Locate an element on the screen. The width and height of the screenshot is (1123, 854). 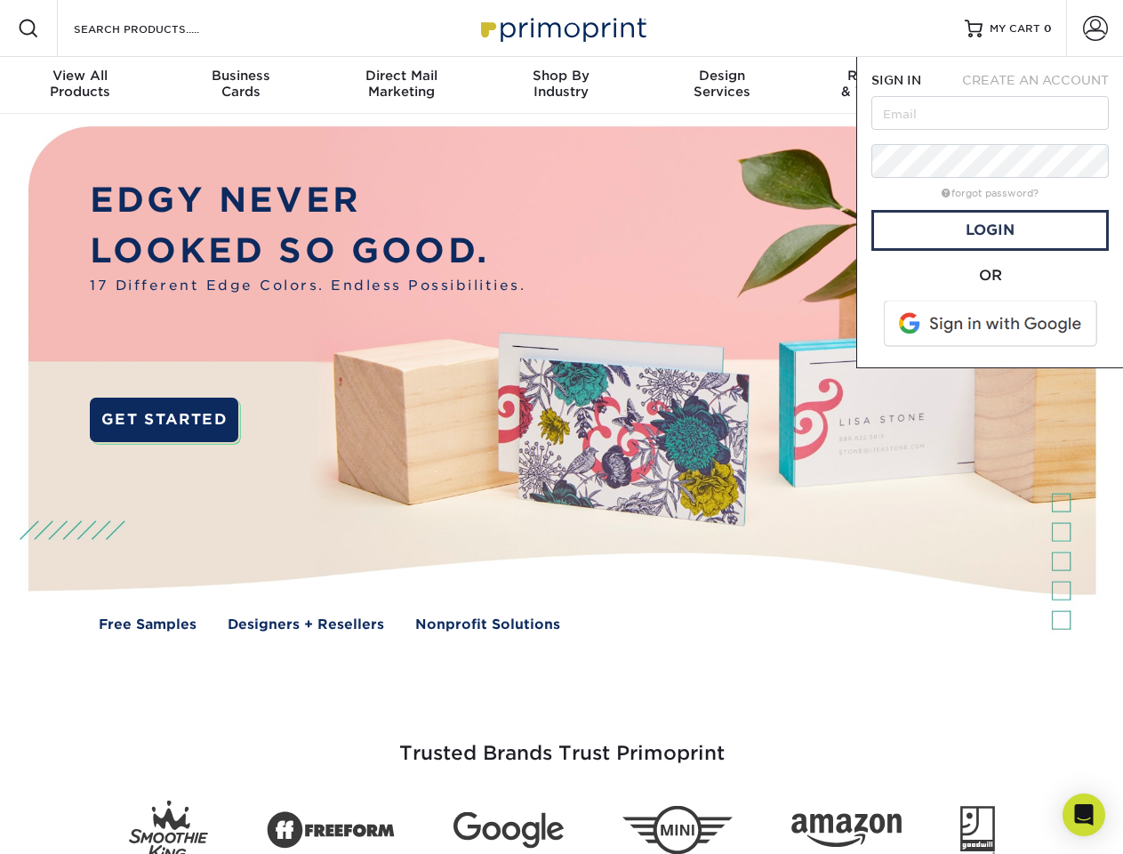
span: Design is located at coordinates (722, 76).